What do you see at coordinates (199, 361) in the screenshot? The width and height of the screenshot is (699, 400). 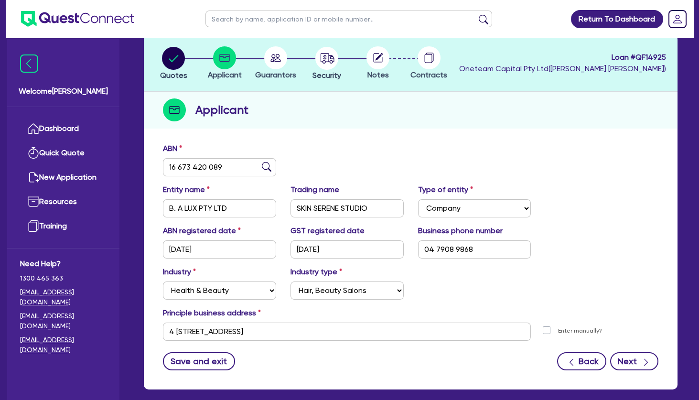 I see `button: Save and exit` at bounding box center [199, 361].